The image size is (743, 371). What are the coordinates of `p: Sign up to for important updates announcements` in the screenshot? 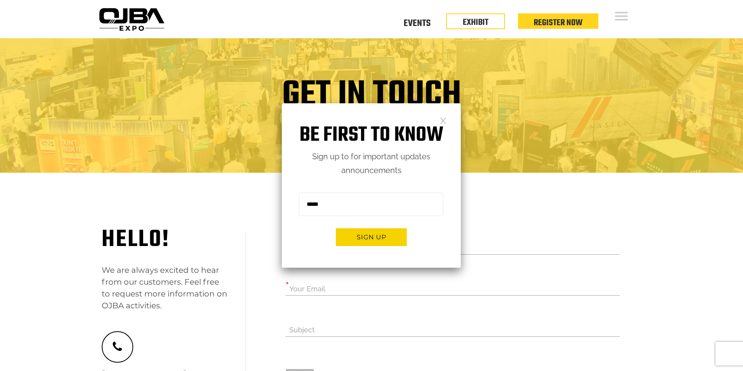 It's located at (372, 164).